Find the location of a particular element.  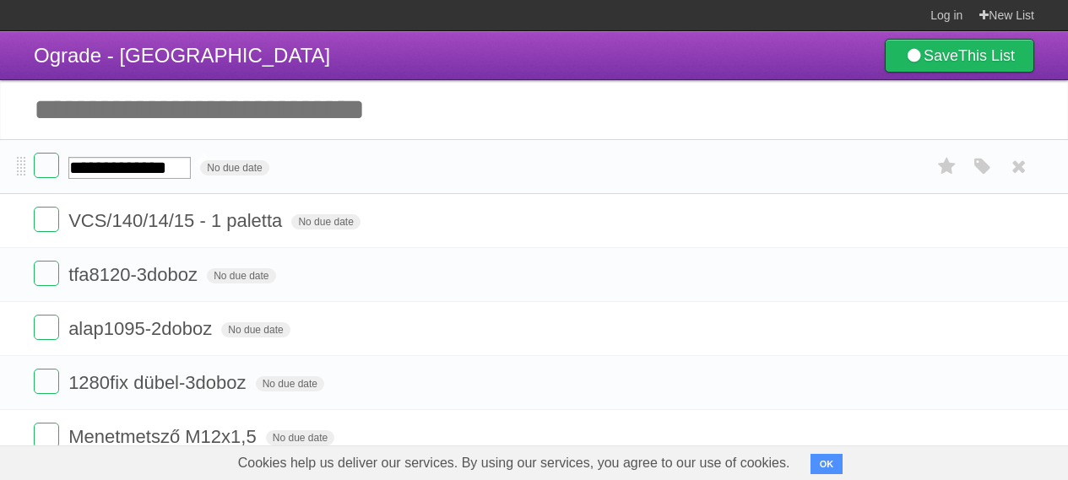

span: Menetmetsző M12x1,5 is located at coordinates (165, 436).